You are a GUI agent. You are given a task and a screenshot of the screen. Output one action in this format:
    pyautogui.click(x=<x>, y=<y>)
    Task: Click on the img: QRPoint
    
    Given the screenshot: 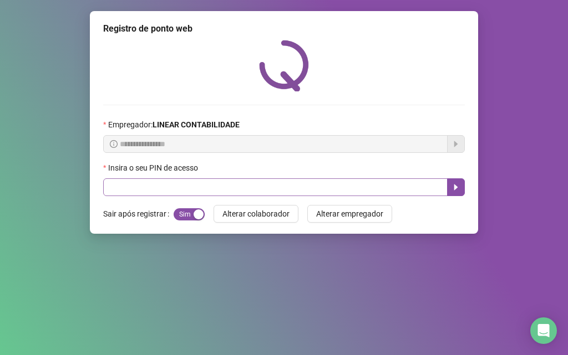 What is the action you would take?
    pyautogui.click(x=284, y=65)
    